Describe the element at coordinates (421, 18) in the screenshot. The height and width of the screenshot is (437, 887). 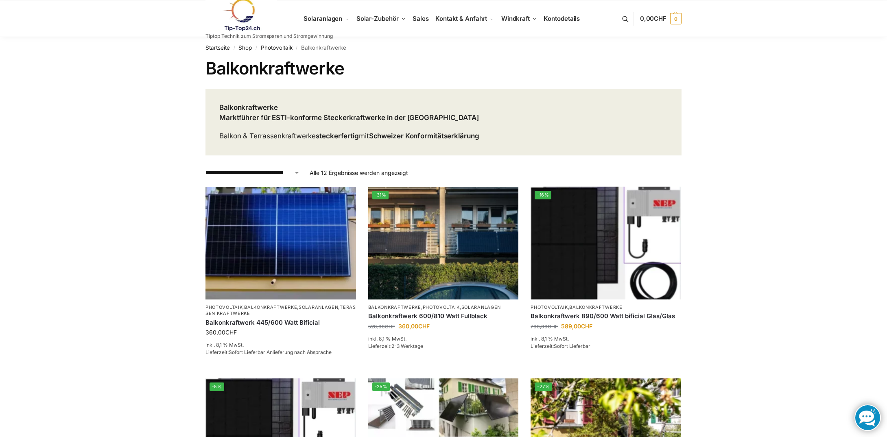
I see `span: Sales` at that location.